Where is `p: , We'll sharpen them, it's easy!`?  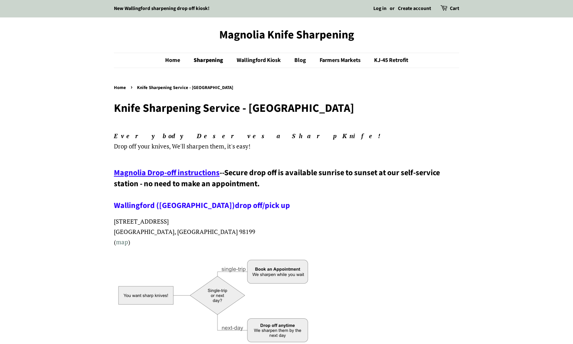
p: , We'll sharpen them, it's easy! is located at coordinates (287, 141).